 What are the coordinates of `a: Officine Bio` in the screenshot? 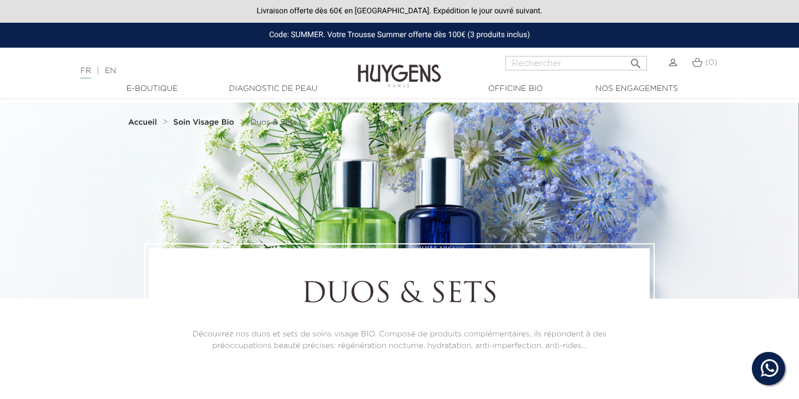 It's located at (515, 89).